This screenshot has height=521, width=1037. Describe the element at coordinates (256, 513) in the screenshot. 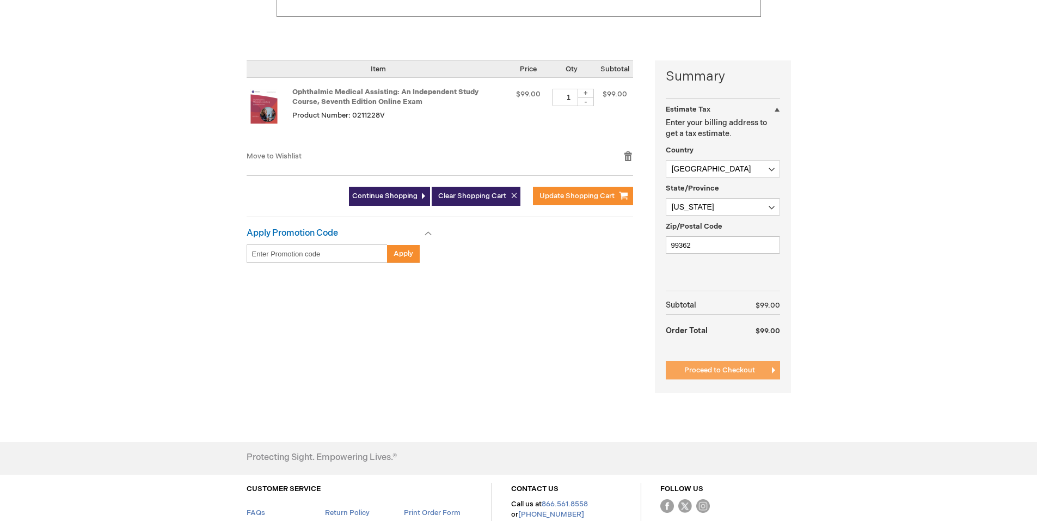

I see `a: FAQs` at that location.